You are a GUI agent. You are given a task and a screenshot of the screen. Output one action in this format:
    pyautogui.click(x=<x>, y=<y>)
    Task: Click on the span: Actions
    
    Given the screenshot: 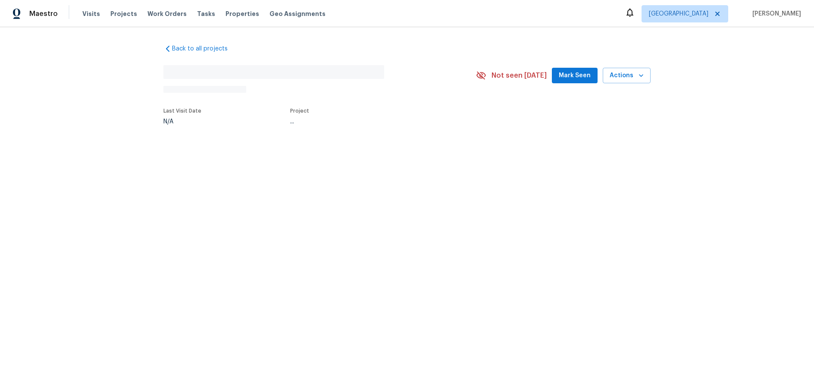 What is the action you would take?
    pyautogui.click(x=627, y=75)
    